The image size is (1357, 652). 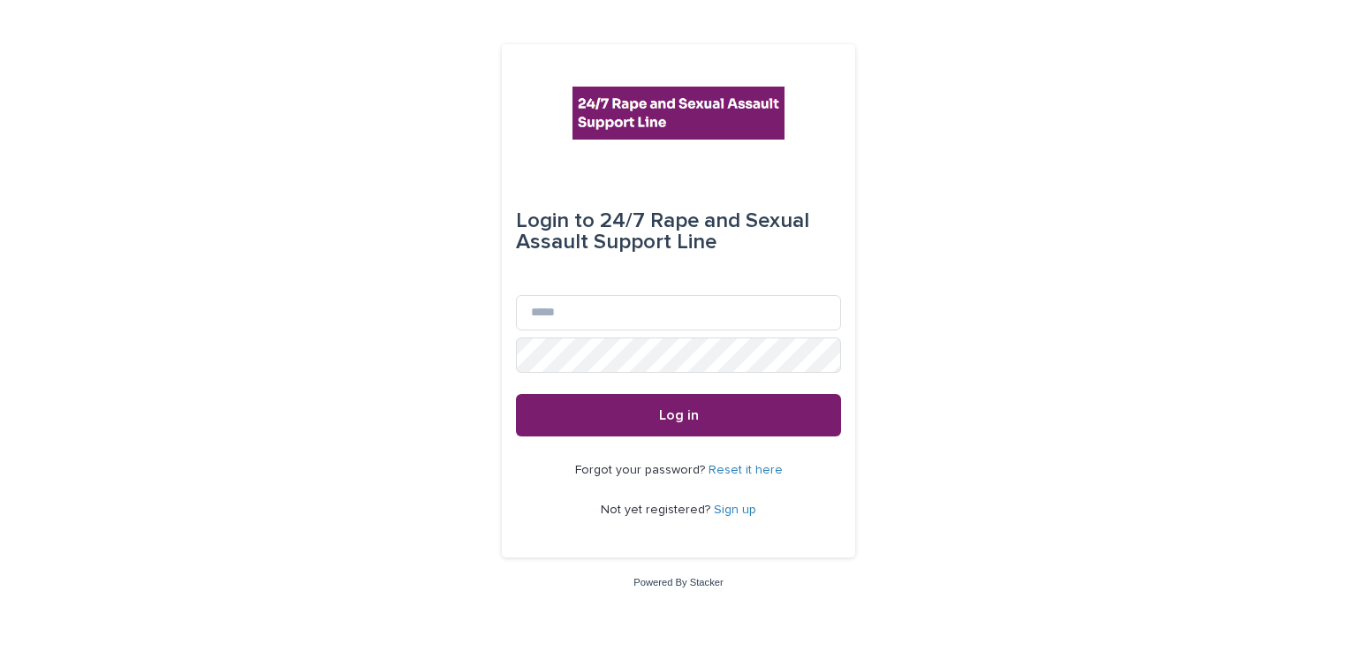 I want to click on a: Sign up, so click(x=735, y=510).